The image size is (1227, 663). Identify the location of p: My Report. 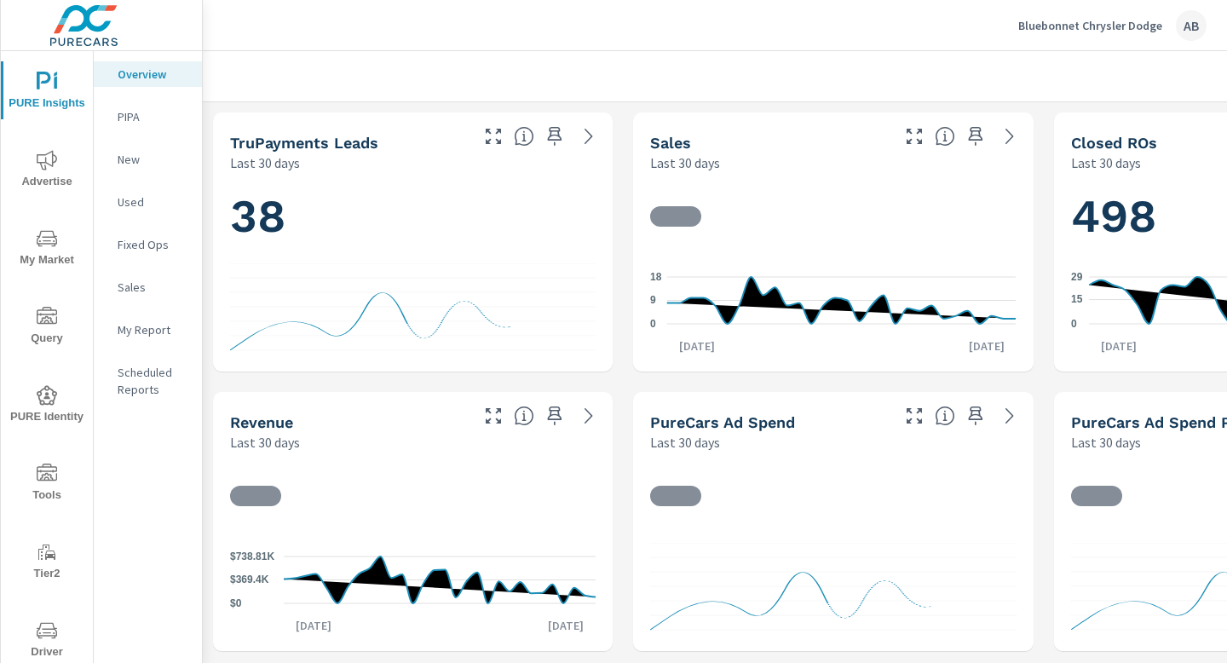
(153, 330).